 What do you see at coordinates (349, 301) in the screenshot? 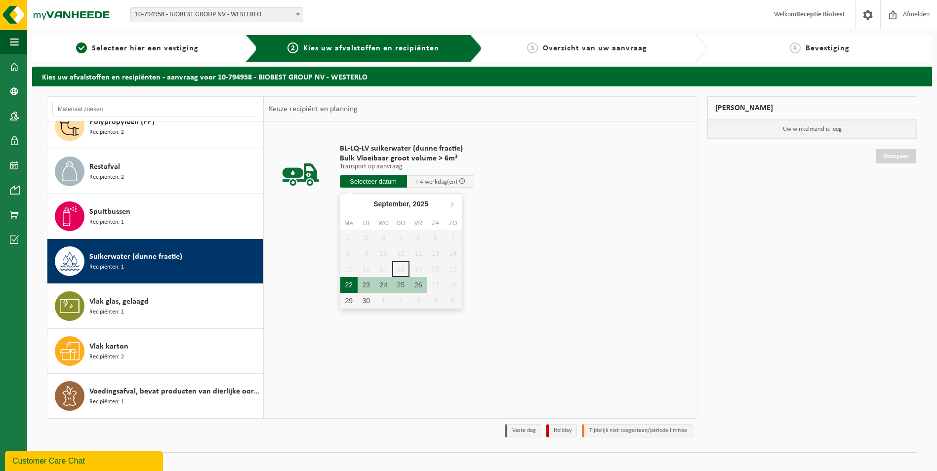
I see `div: 29` at bounding box center [349, 301].